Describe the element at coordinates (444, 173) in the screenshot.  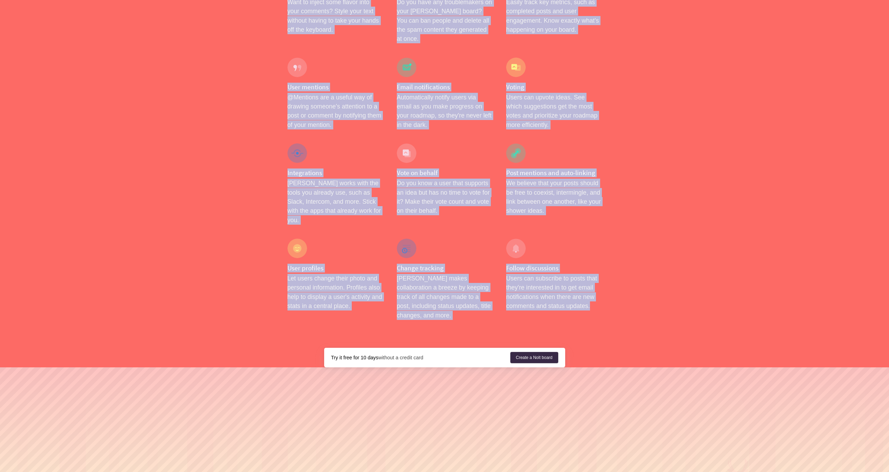
I see `h4: Vote on behalf` at that location.